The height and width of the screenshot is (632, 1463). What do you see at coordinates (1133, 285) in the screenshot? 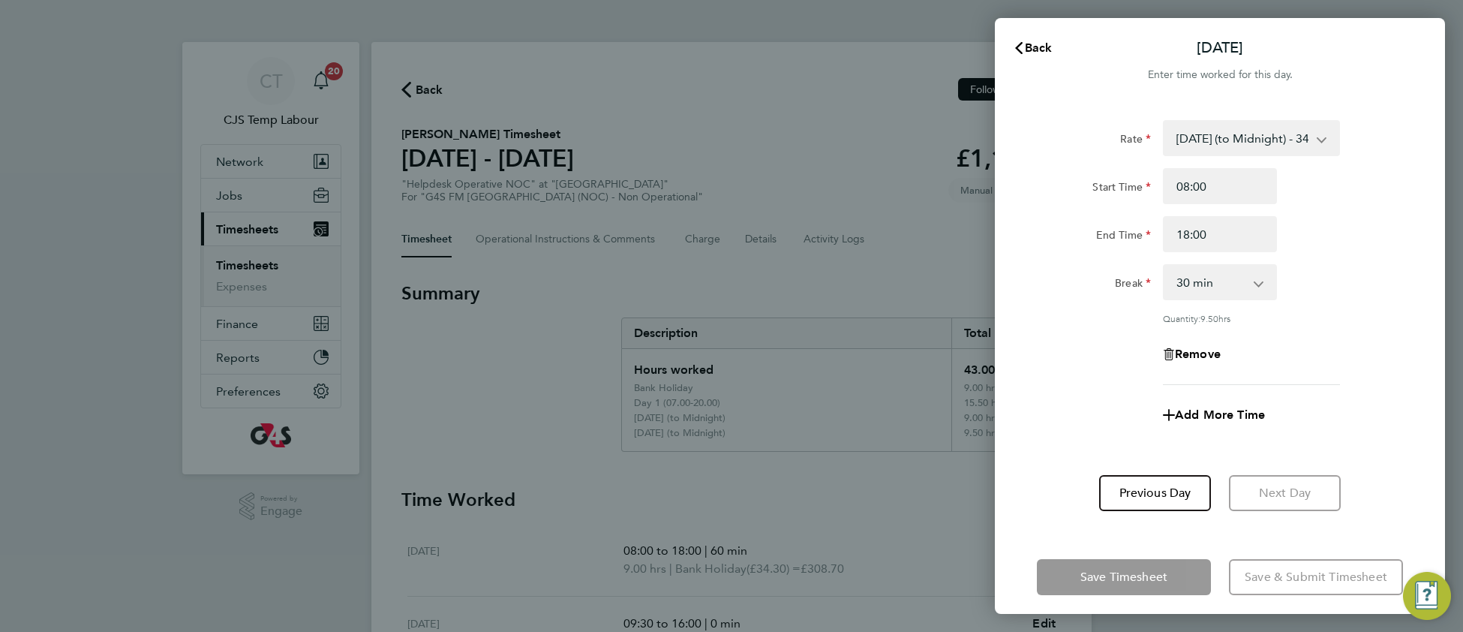
I see `label: Break` at bounding box center [1133, 285].